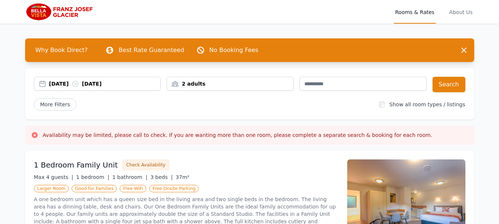 This screenshot has width=499, height=224. Describe the element at coordinates (234, 50) in the screenshot. I see `p: No Booking Fees` at that location.